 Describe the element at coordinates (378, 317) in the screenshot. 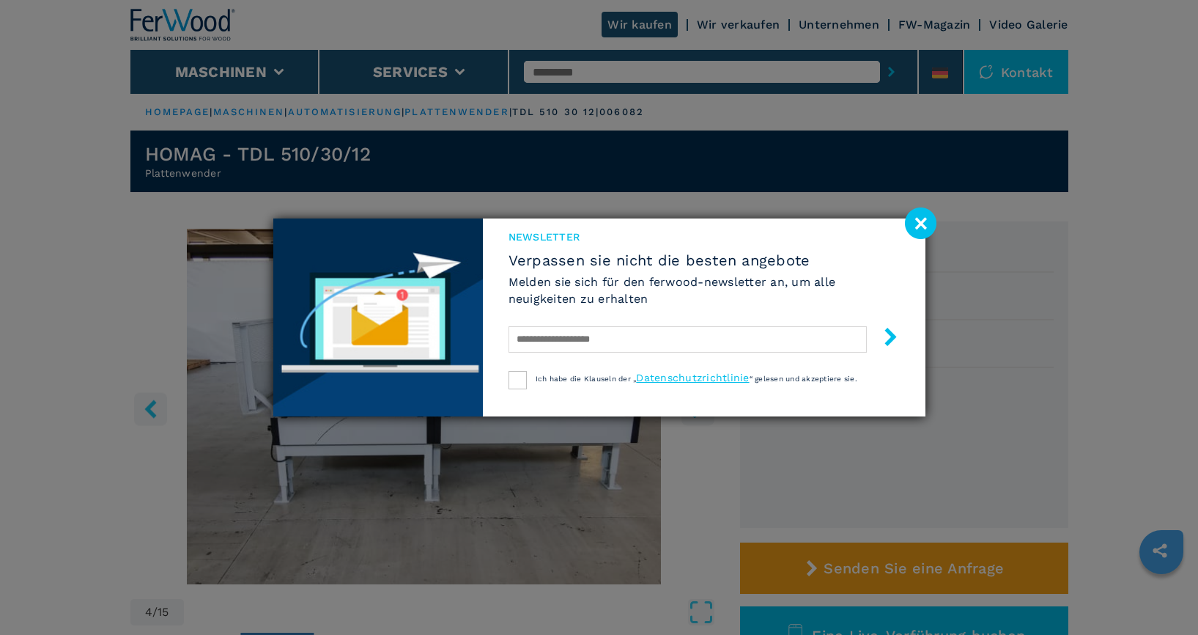

I see `img: Newsletter image` at that location.